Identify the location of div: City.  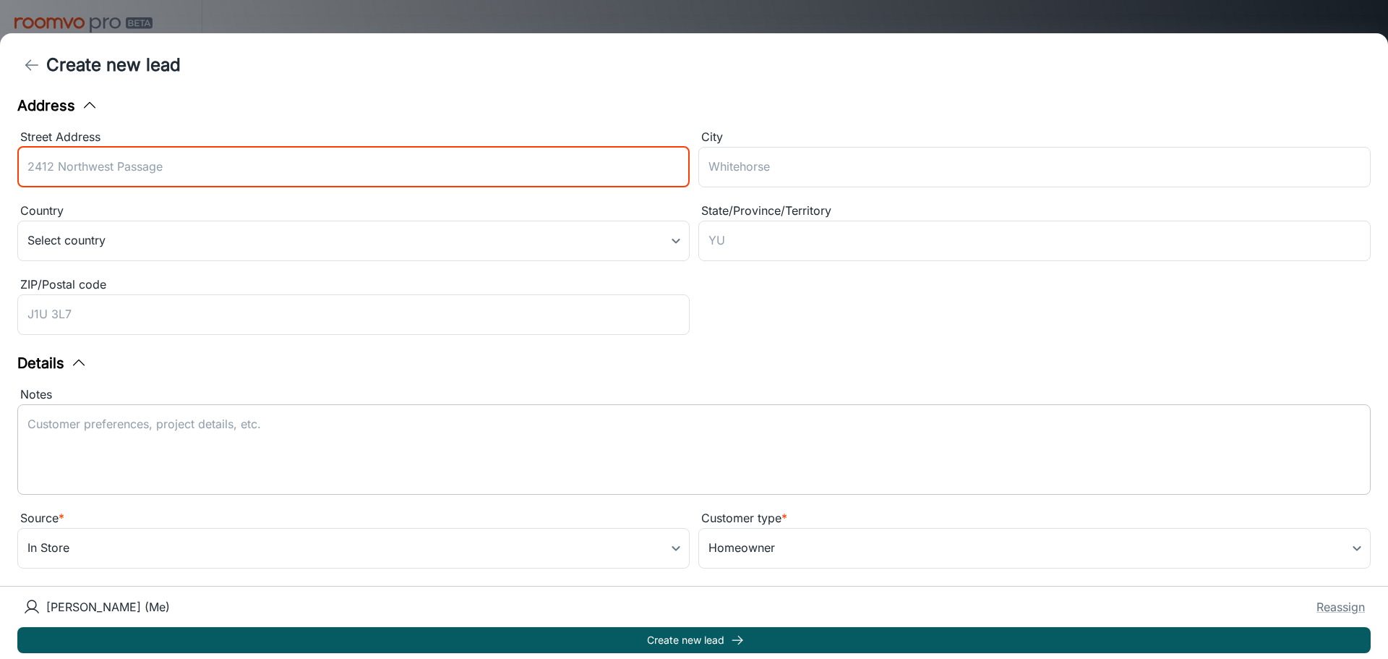
(1035, 137).